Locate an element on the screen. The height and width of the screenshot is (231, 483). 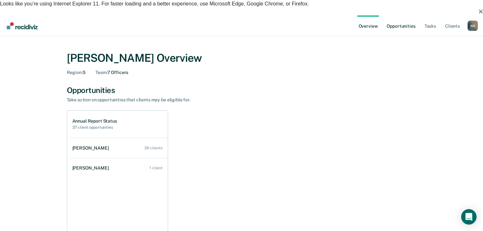
a: Clients is located at coordinates (452, 26).